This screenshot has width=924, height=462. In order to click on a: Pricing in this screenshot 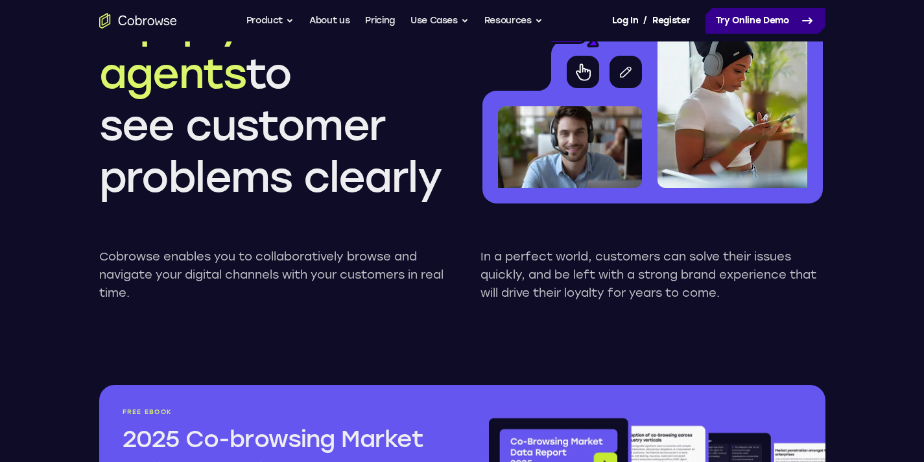, I will do `click(380, 21)`.